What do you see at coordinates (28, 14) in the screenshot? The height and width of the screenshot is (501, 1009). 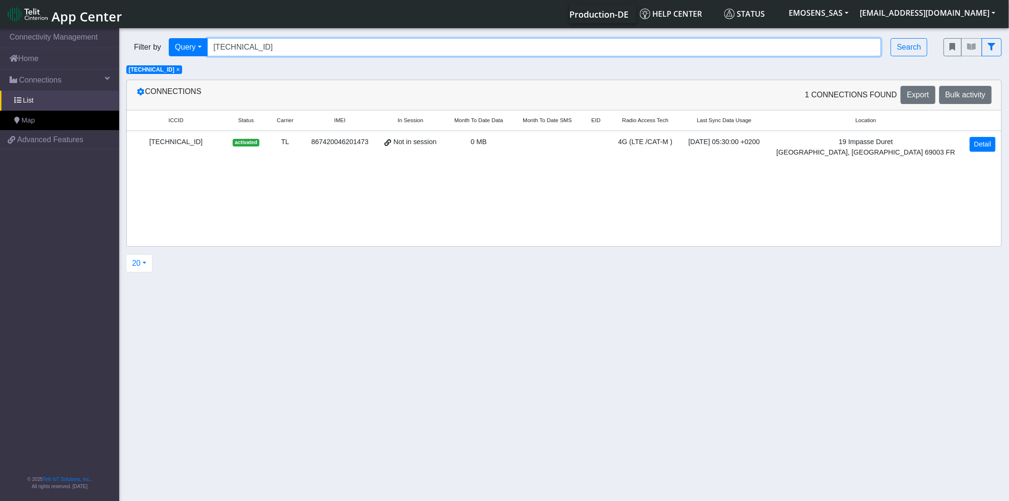 I see `img: logo-telit-cinterion-gw-new.png` at bounding box center [28, 14].